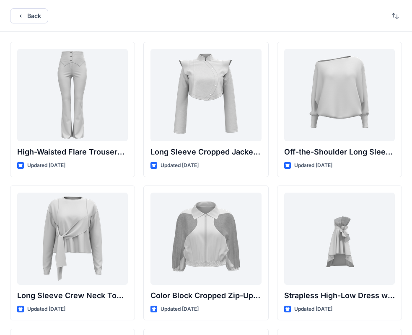  What do you see at coordinates (340, 239) in the screenshot?
I see `a: Strapless High-Low Dress with Side Bow Detail` at bounding box center [340, 239].